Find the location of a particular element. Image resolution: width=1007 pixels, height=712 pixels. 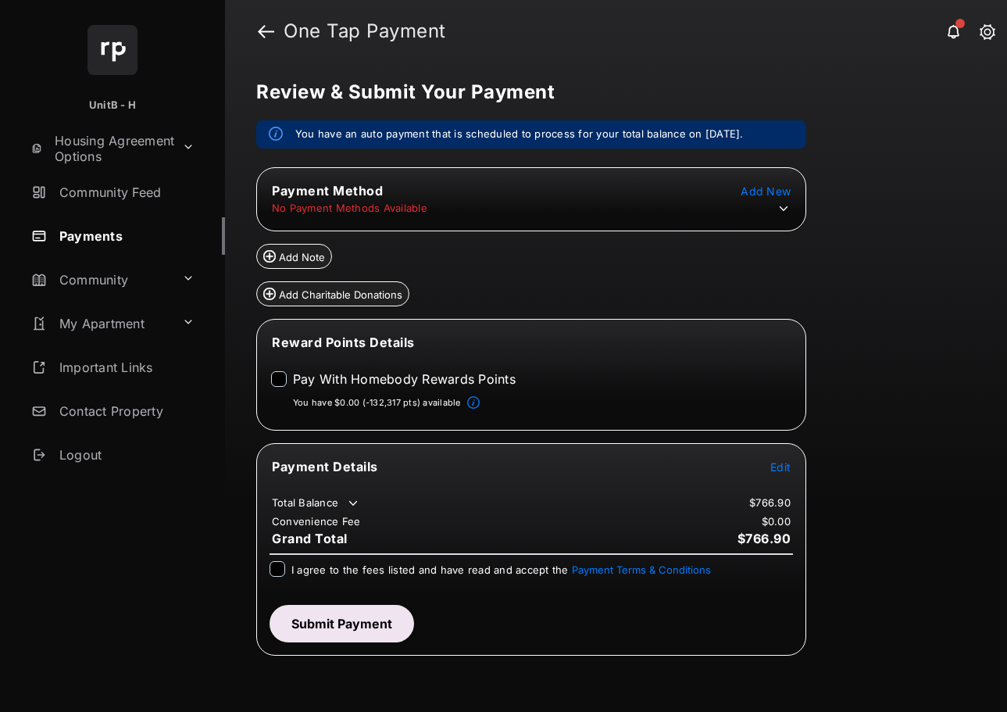

button: Edit is located at coordinates (781, 467).